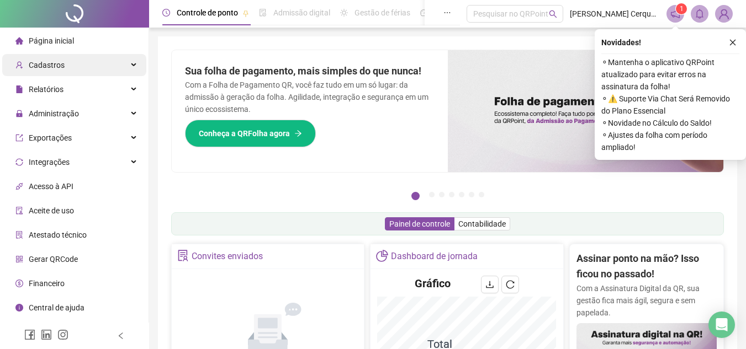 Image resolution: width=746 pixels, height=349 pixels. Describe the element at coordinates (166, 13) in the screenshot. I see `span: clock-circle` at that location.